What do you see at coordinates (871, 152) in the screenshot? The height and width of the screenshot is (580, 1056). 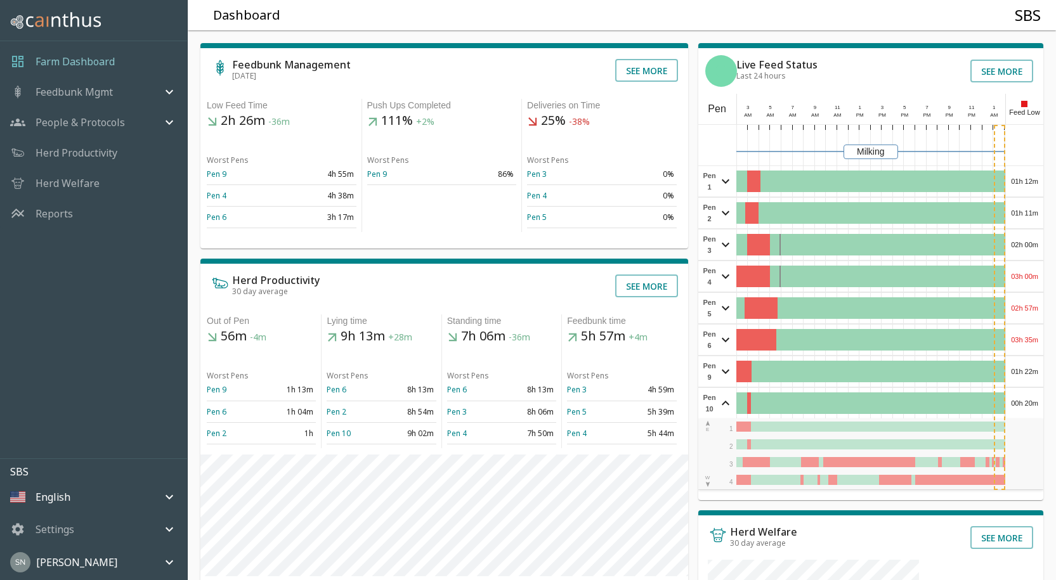 I see `div: Milking` at bounding box center [871, 152].